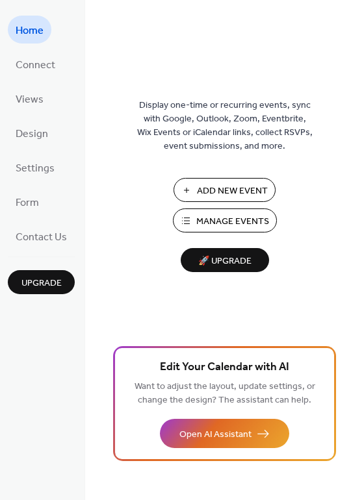 The image size is (364, 500). What do you see at coordinates (224, 433) in the screenshot?
I see `button: Open AI Assistant` at bounding box center [224, 433].